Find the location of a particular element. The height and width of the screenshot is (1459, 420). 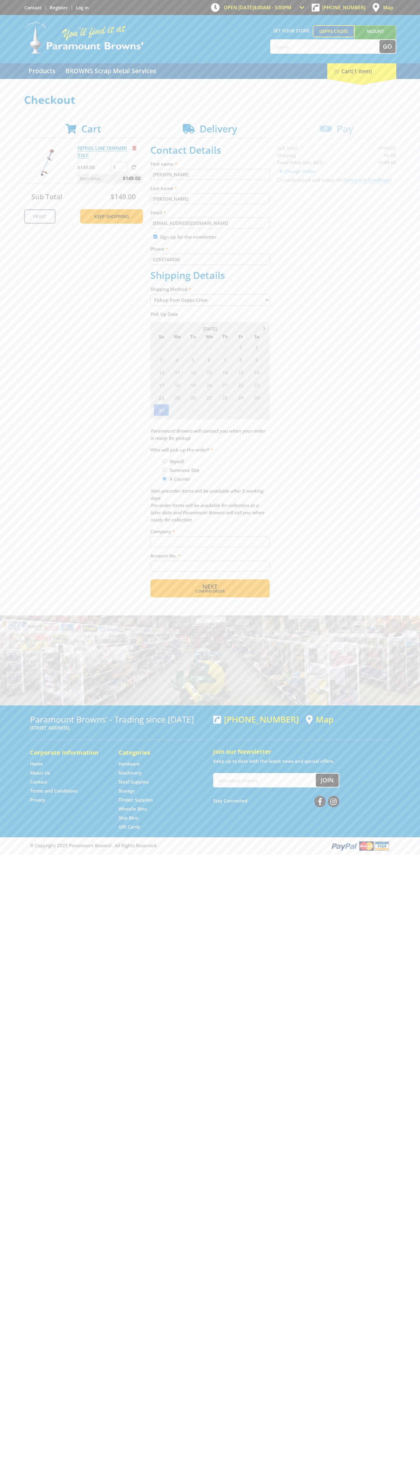

p: Keep up to date with the latest news and special offers. is located at coordinates (302, 761).